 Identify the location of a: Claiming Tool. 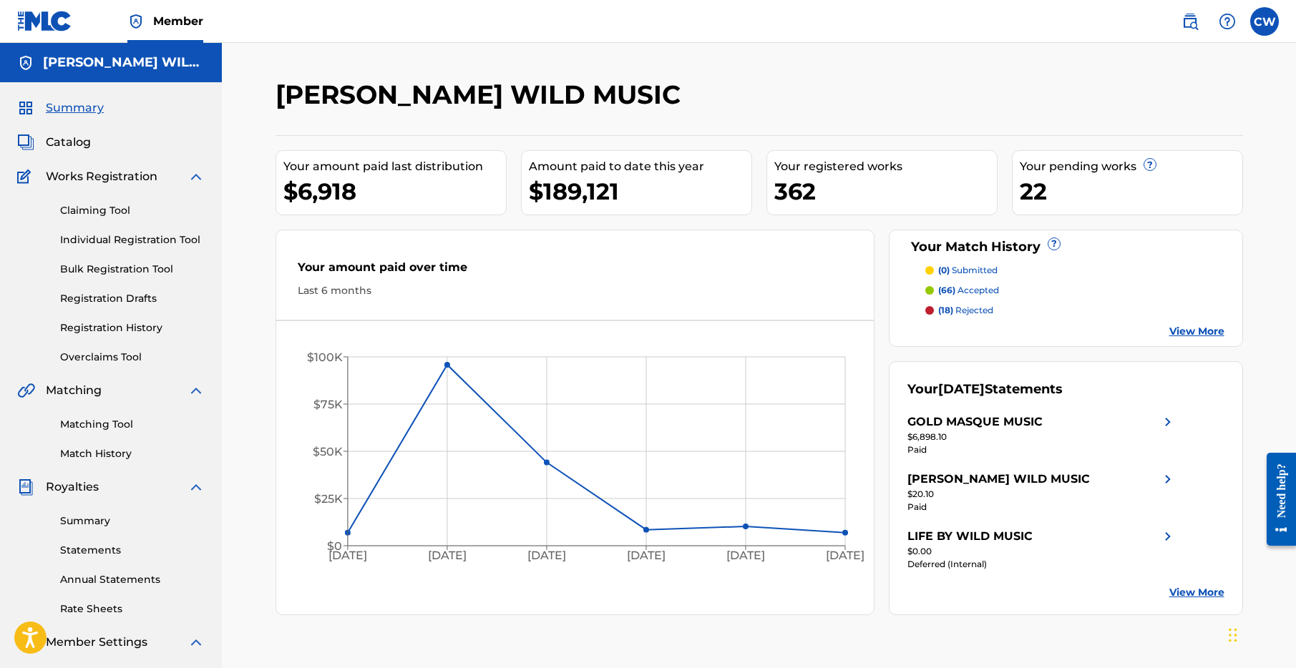
(132, 210).